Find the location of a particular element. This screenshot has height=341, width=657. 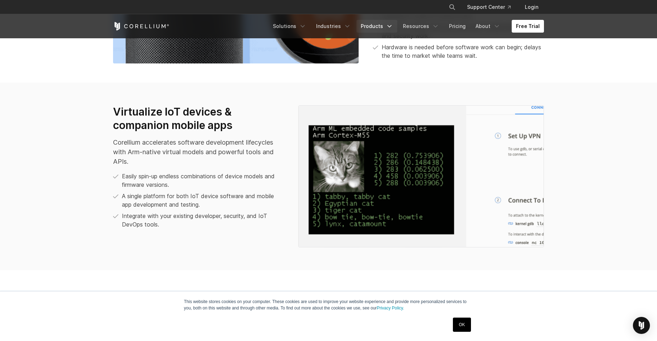

li: A single platform for both IoT device software and mobile app development and testing. is located at coordinates (198, 200).